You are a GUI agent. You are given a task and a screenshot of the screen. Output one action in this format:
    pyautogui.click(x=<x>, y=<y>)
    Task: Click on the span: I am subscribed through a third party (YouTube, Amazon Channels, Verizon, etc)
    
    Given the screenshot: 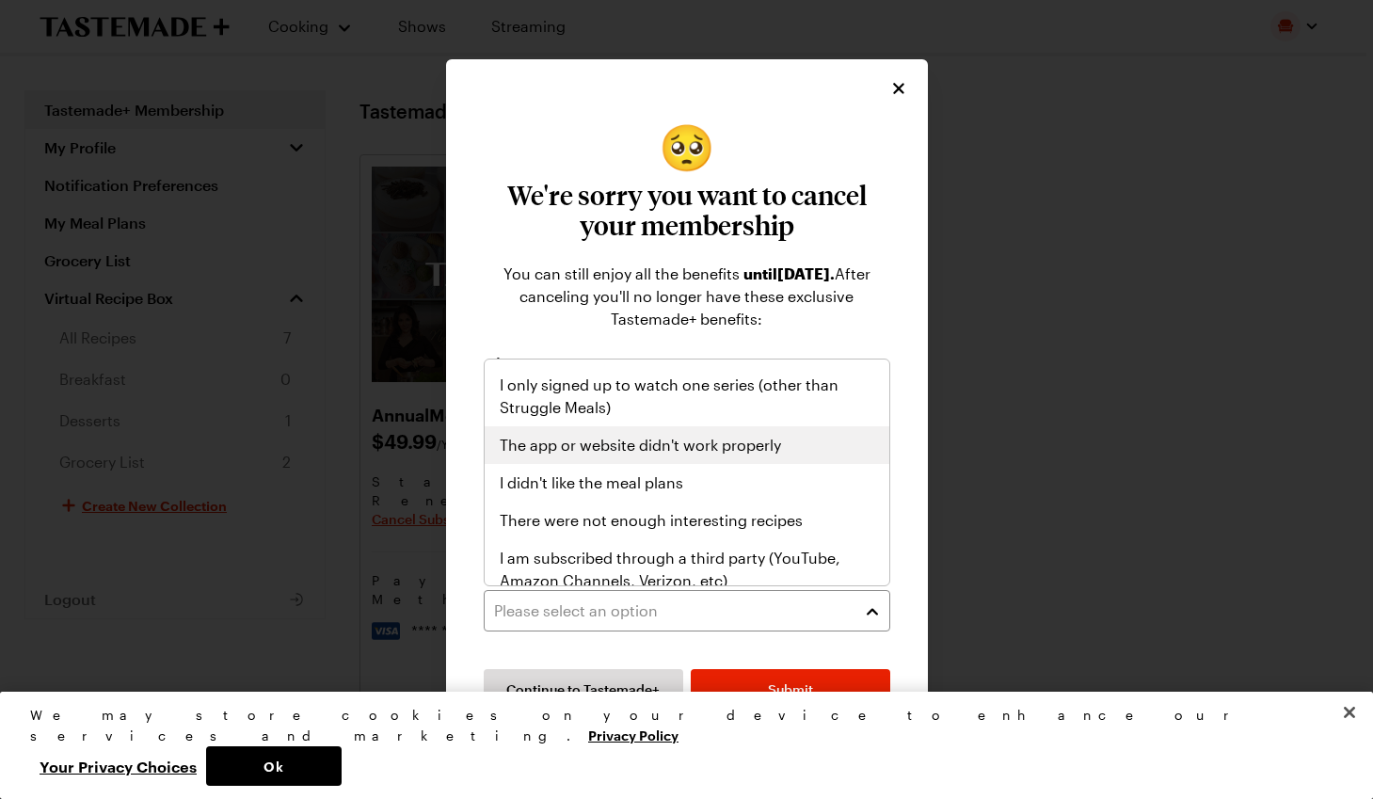 What is the action you would take?
    pyautogui.click(x=687, y=569)
    